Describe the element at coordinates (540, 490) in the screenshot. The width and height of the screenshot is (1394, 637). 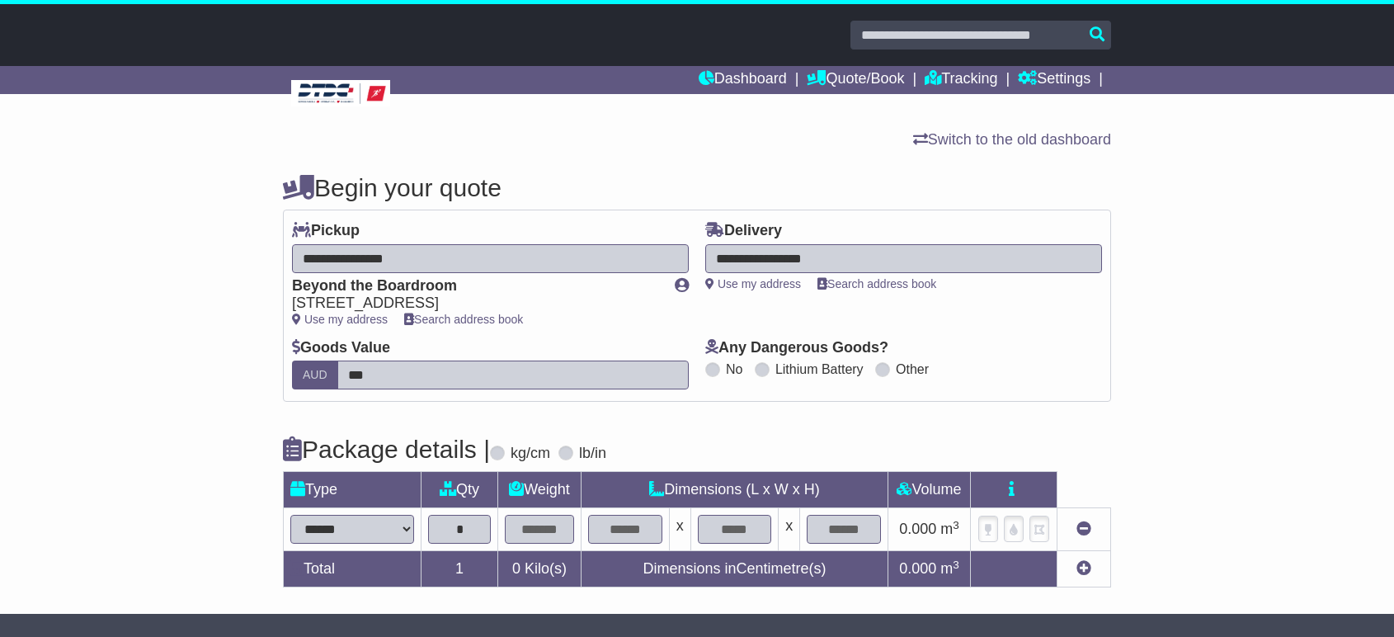
I see `td: Weight` at that location.